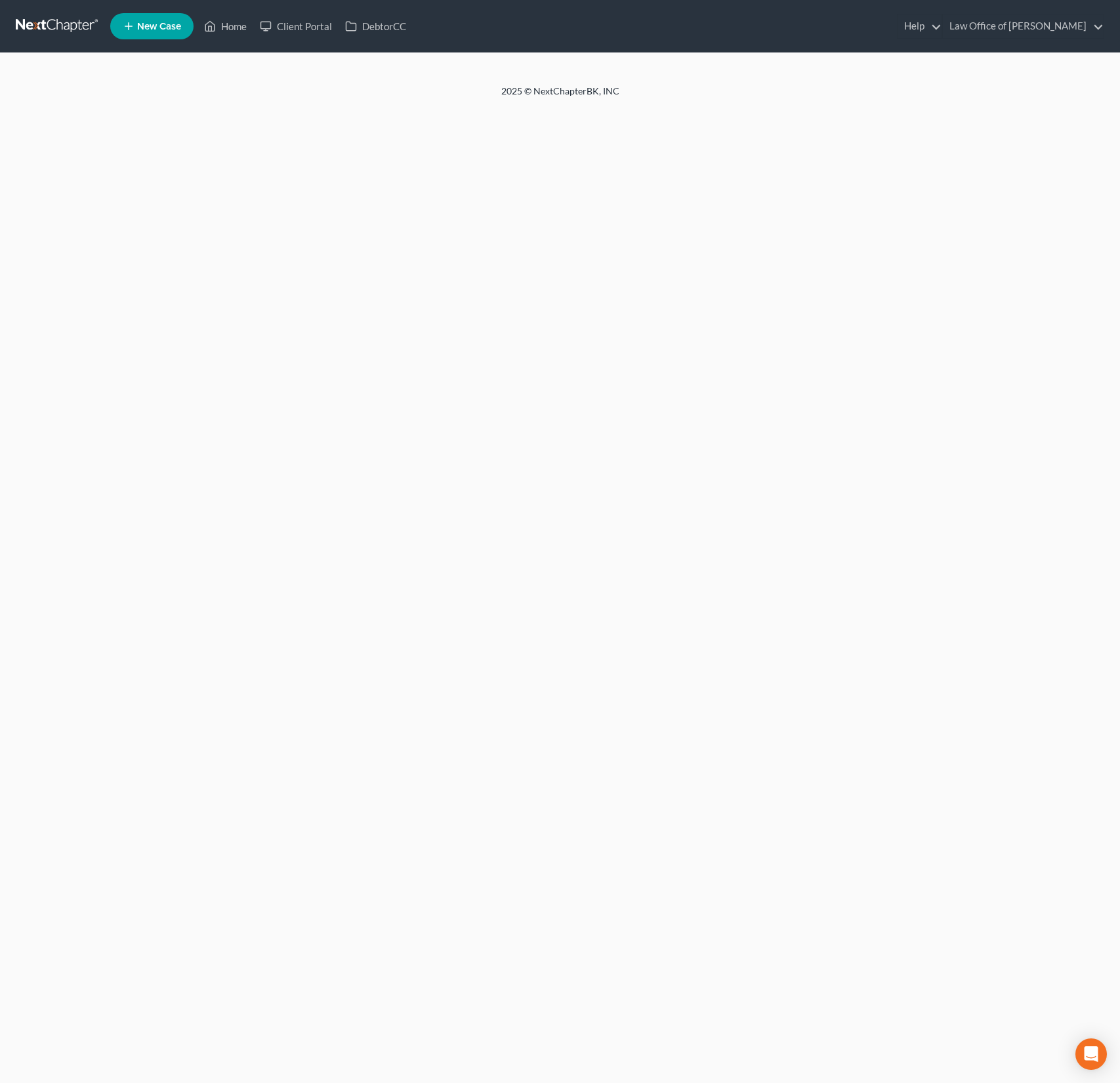 This screenshot has height=1083, width=1120. Describe the element at coordinates (919, 27) in the screenshot. I see `a: Help` at that location.